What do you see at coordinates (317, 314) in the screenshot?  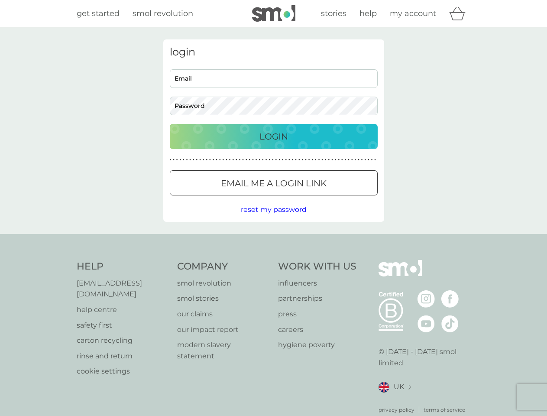 I see `a: press` at bounding box center [317, 314].